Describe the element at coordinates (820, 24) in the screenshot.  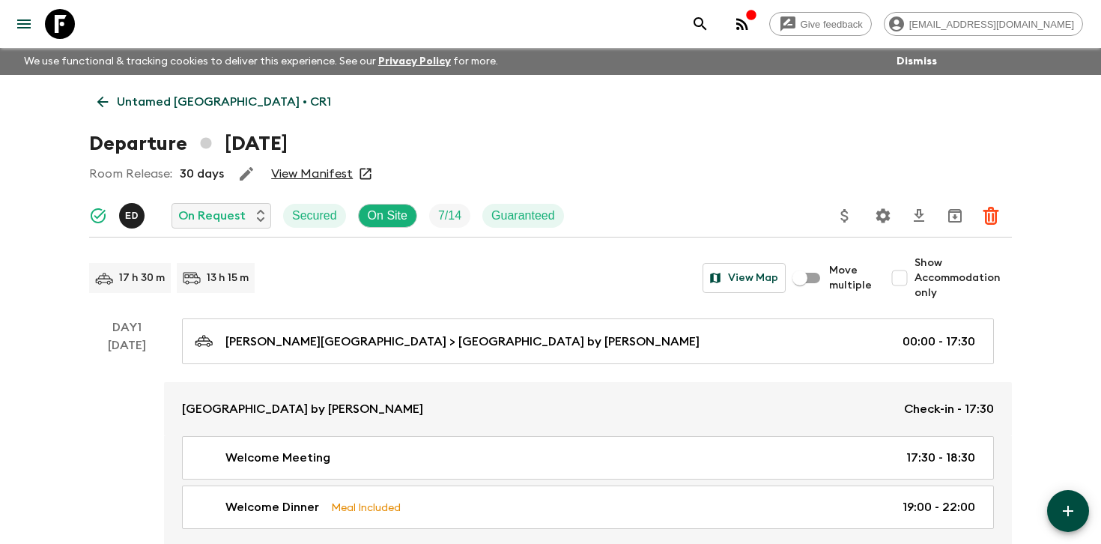
I see `a: Give feedback` at that location.